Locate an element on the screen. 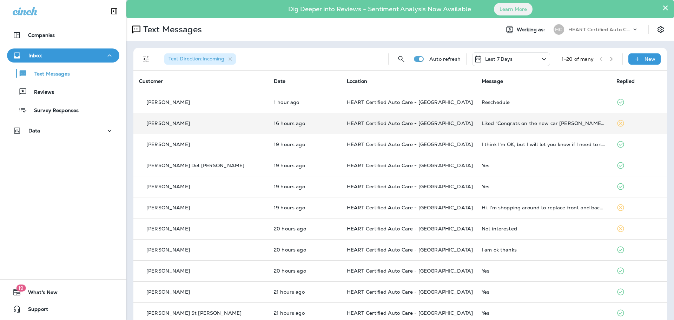 Image resolution: width=674 pixels, height=320 pixels. p: Survey Responses is located at coordinates (53, 111).